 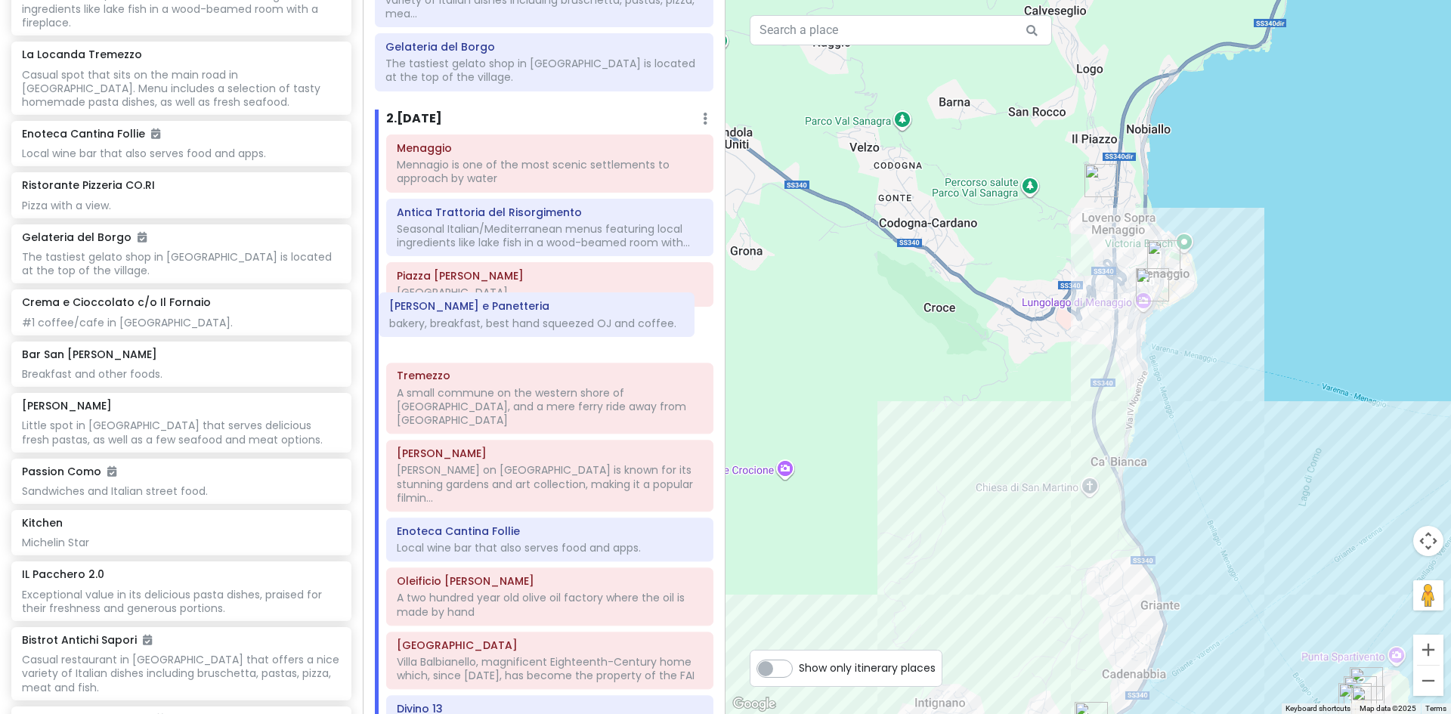 What do you see at coordinates (1436, 708) in the screenshot?
I see `a: Terms` at bounding box center [1436, 708].